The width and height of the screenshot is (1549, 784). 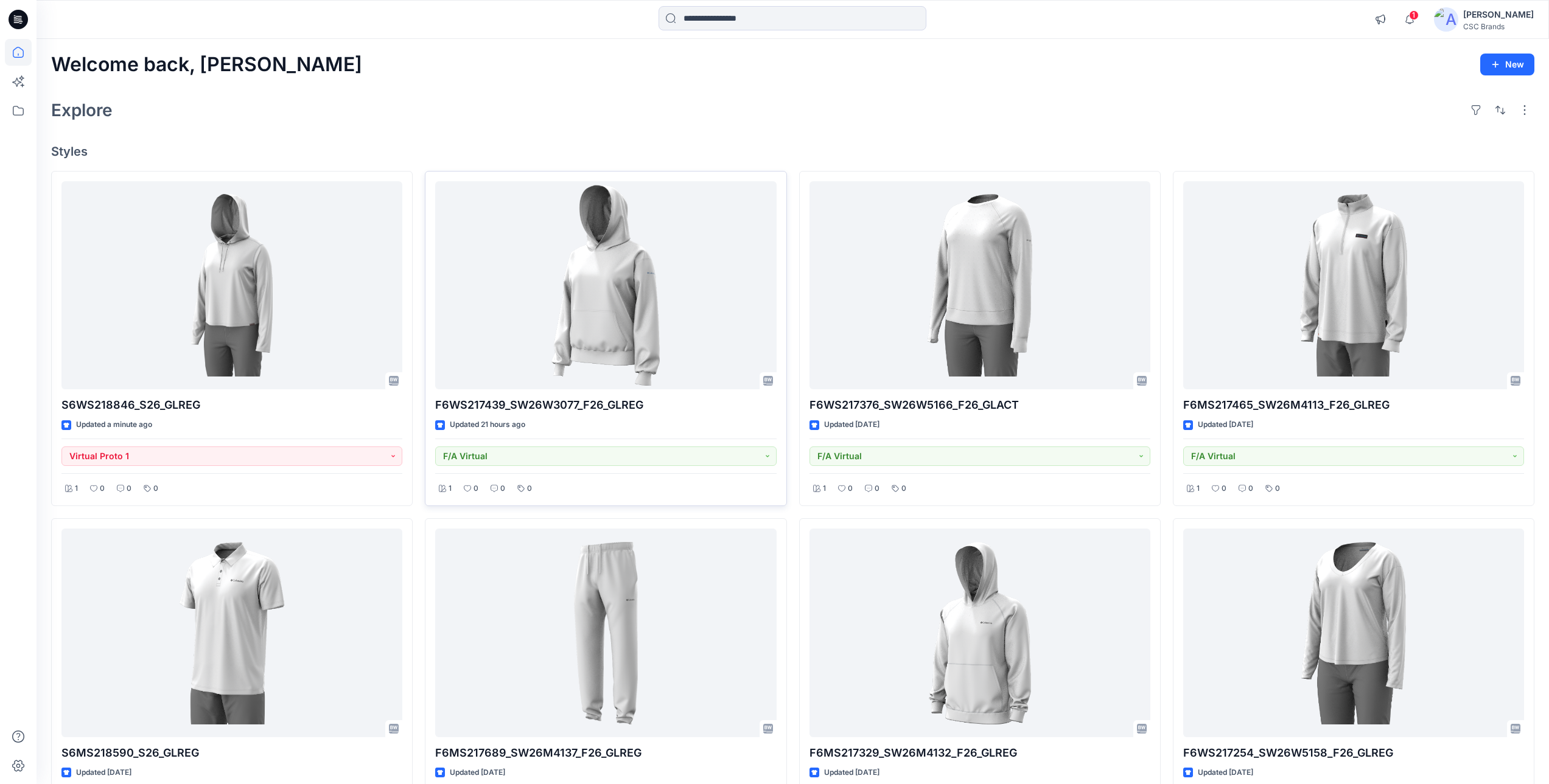 I want to click on p: F6MS217329_SW26M4132_F26_GLREG, so click(x=980, y=753).